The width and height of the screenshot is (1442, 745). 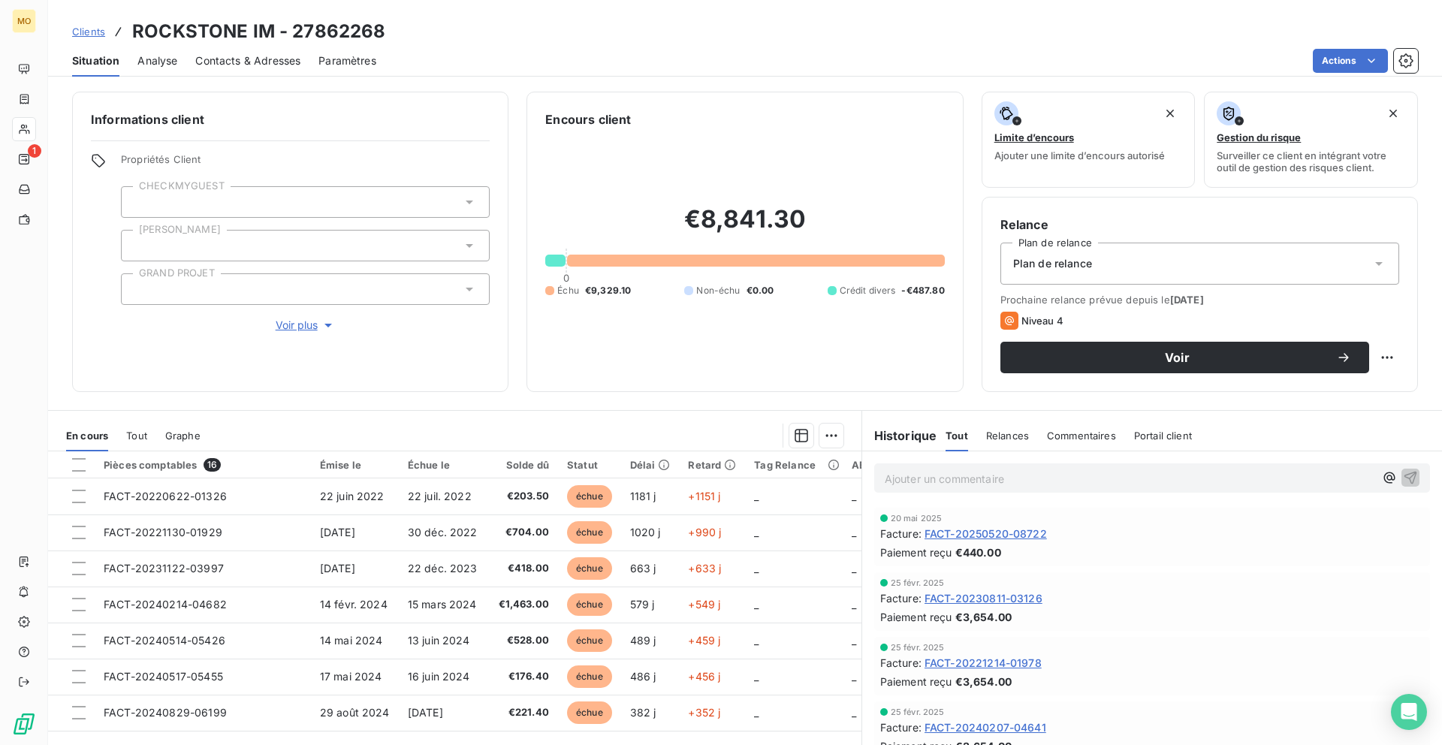 I want to click on span: €418.00, so click(x=523, y=568).